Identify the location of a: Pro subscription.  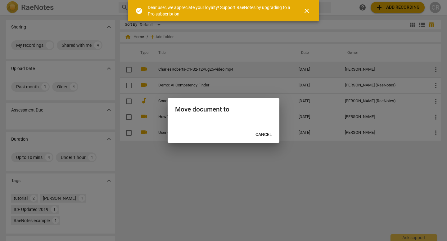
(163, 14).